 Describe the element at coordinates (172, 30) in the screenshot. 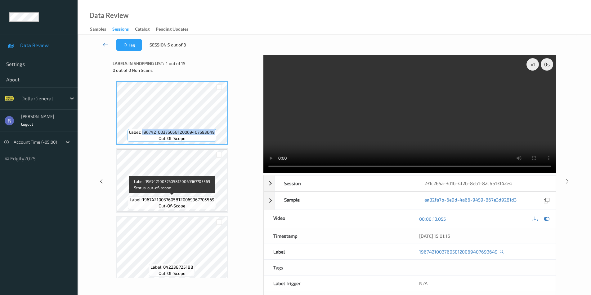

I see `div: Pending Updates` at that location.